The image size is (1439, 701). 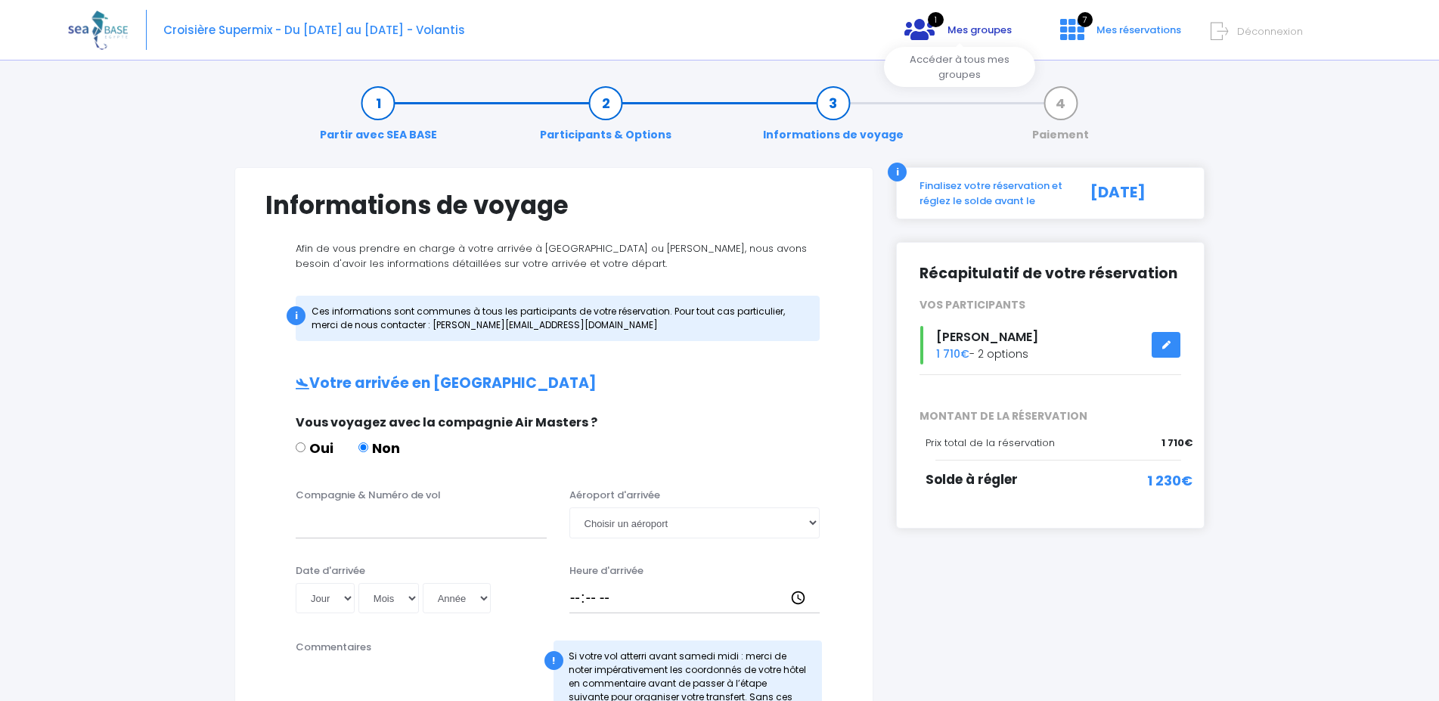 What do you see at coordinates (833, 119) in the screenshot?
I see `a: Informations de voyage` at bounding box center [833, 119].